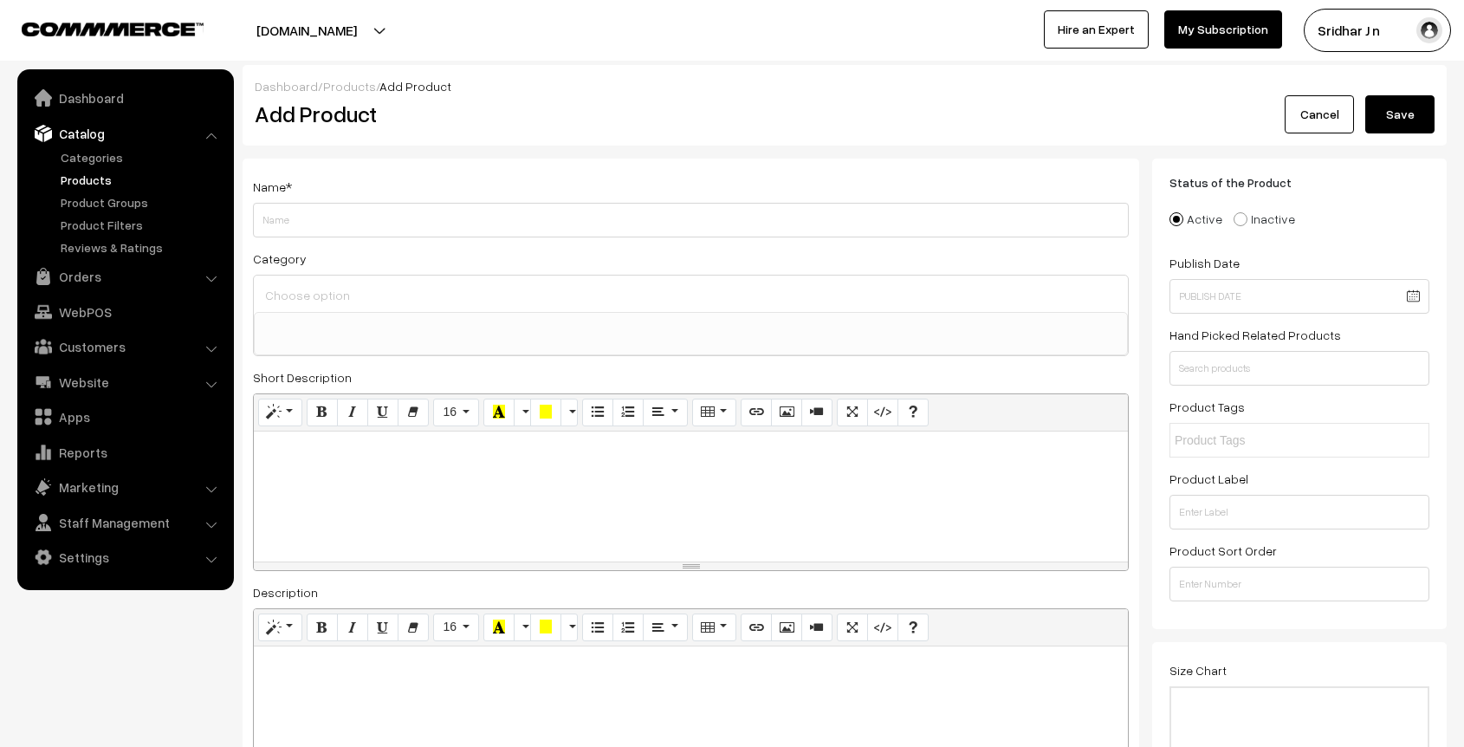  I want to click on label: Description, so click(285, 592).